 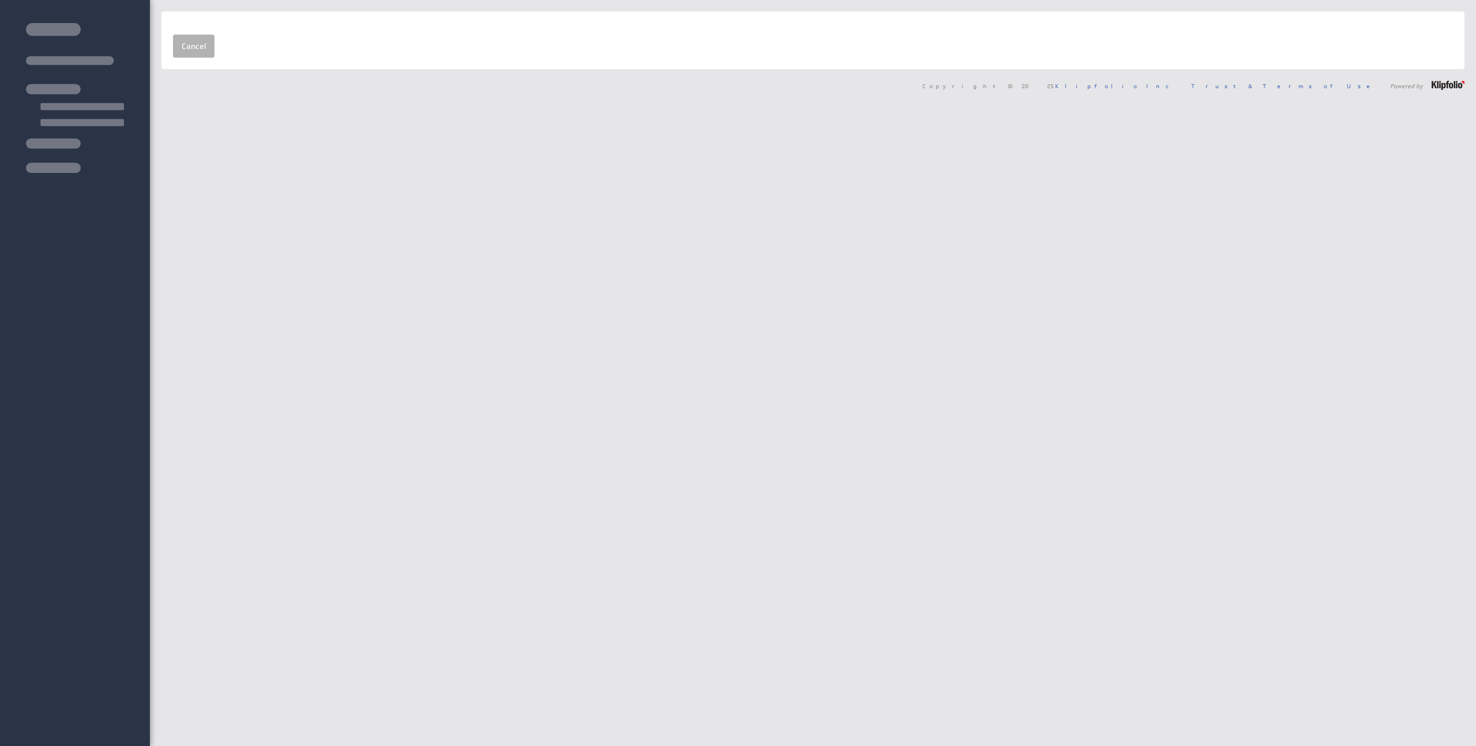 What do you see at coordinates (1284, 86) in the screenshot?
I see `a: Trust & Terms of Use` at bounding box center [1284, 86].